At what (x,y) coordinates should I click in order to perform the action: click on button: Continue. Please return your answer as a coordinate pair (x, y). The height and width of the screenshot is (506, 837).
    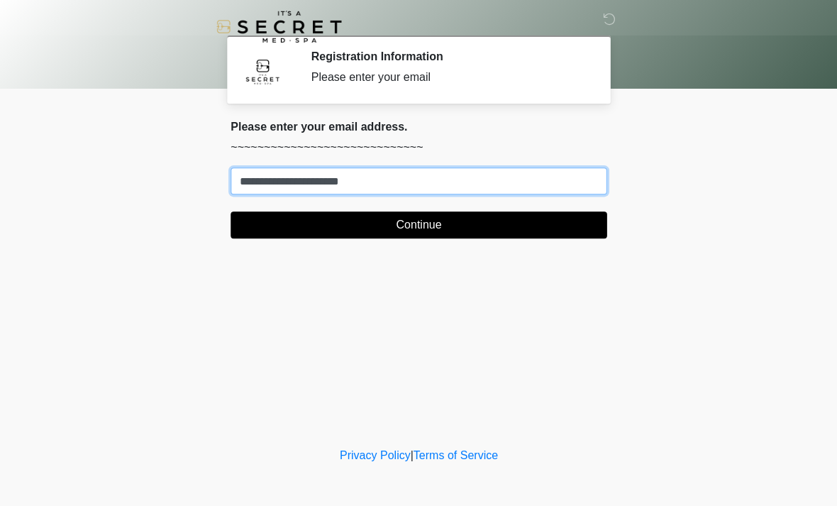
    Looking at the image, I should click on (419, 225).